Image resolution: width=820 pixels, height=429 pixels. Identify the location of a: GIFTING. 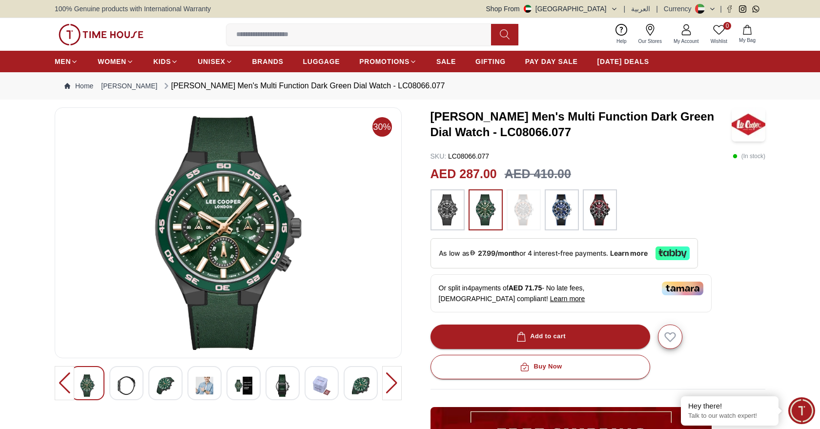
(491, 62).